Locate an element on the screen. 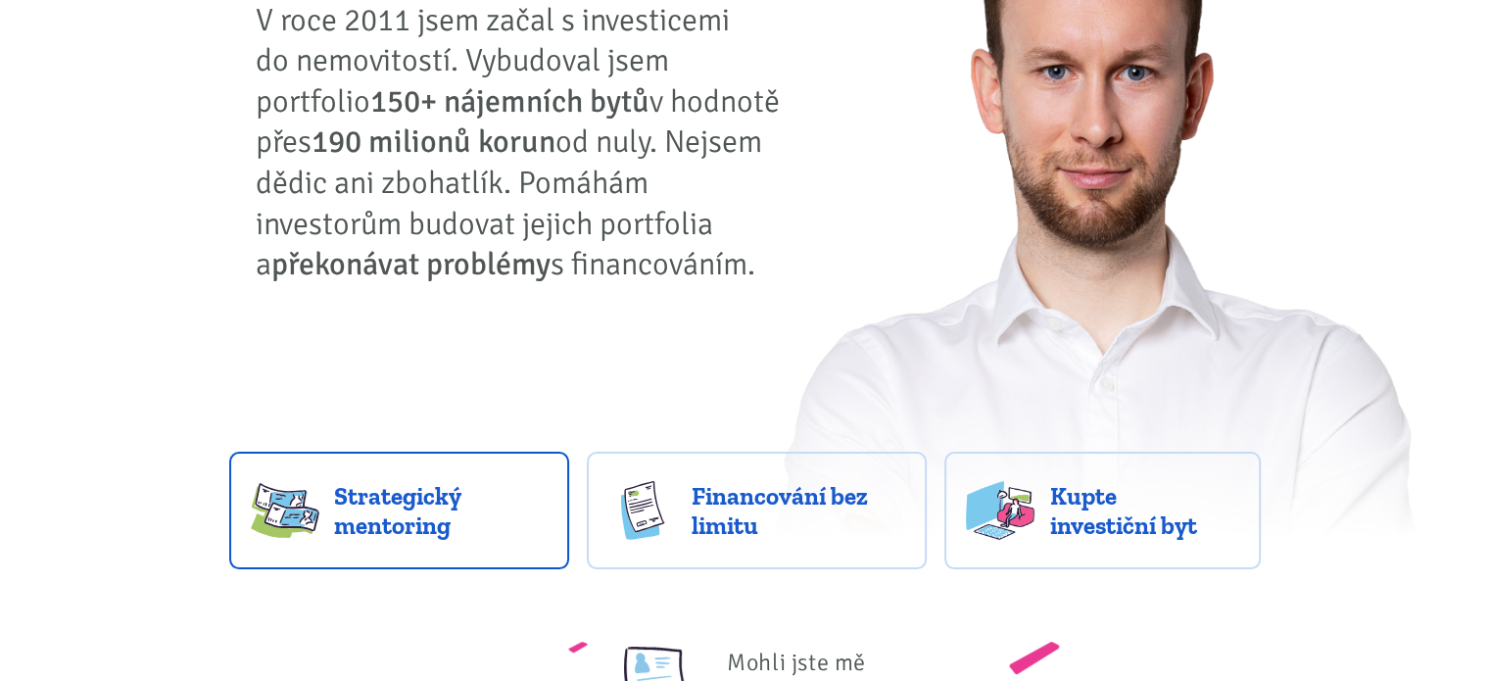 This screenshot has width=1490, height=681. strong: překonávat problémy is located at coordinates (411, 264).